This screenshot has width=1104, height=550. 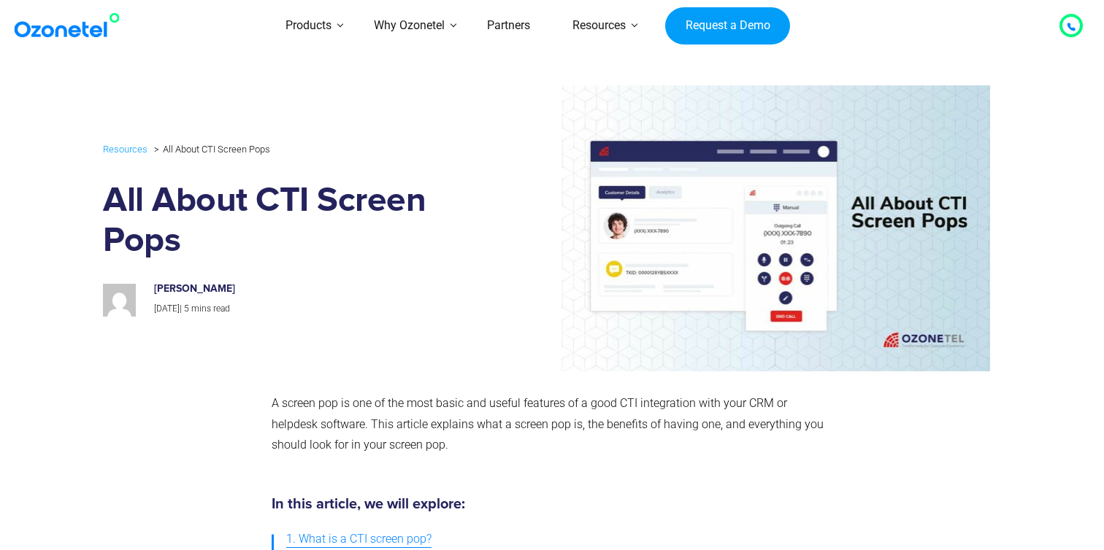 I want to click on h1: All About CTI Screen Pops, so click(x=290, y=221).